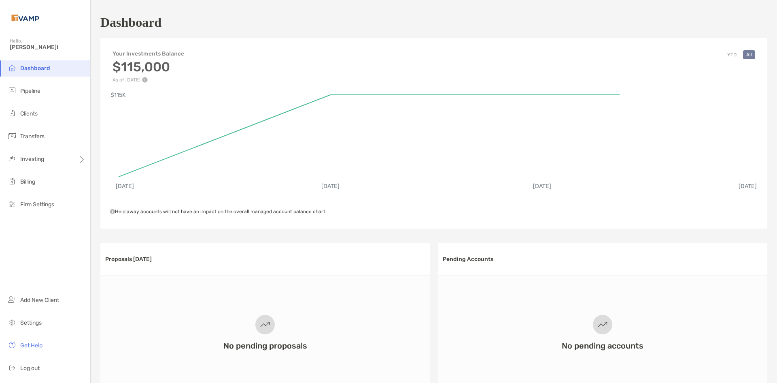 The height and width of the screenshot is (383, 777). Describe the element at coordinates (12, 158) in the screenshot. I see `img: investing icon` at that location.